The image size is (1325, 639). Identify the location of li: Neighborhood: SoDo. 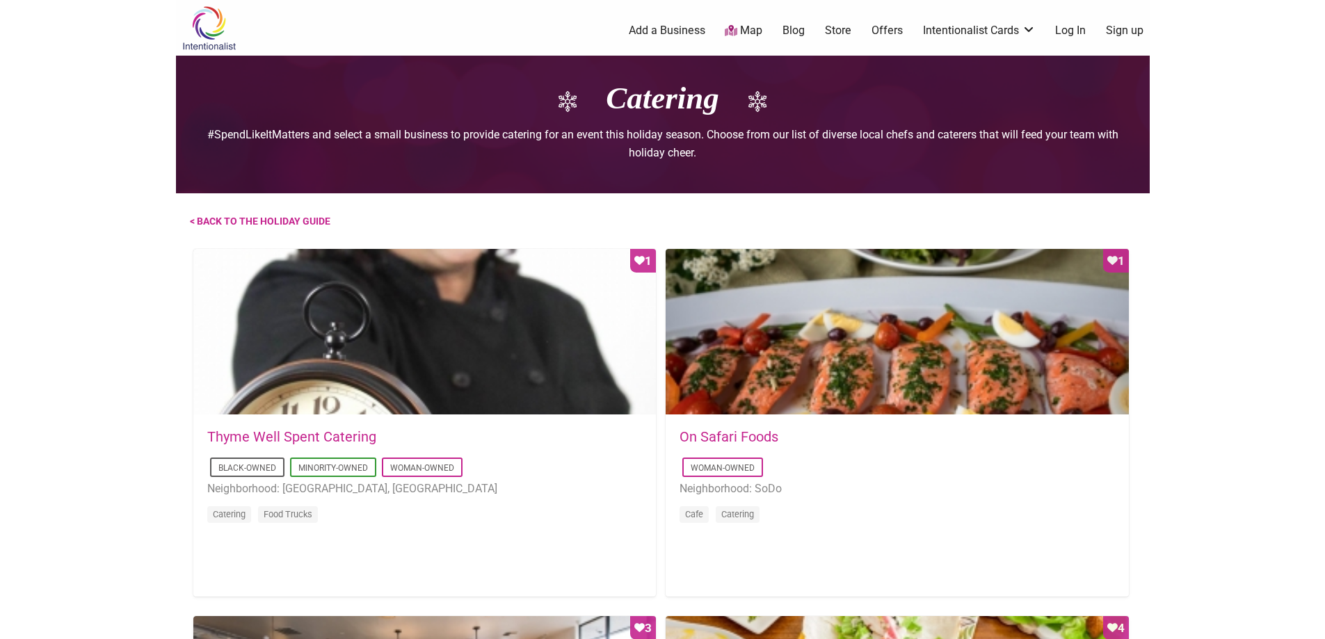
(897, 489).